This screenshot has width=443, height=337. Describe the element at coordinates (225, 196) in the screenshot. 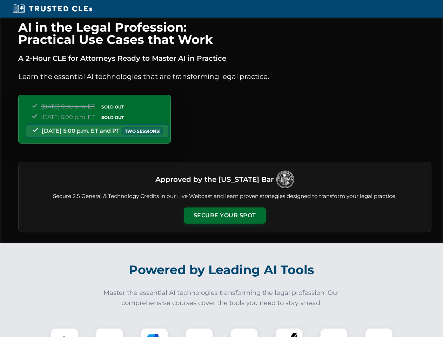

I see `p: Secure 2.5 General & Technology Credits in our Live Webcast and learn proven strategies designed ...` at that location.